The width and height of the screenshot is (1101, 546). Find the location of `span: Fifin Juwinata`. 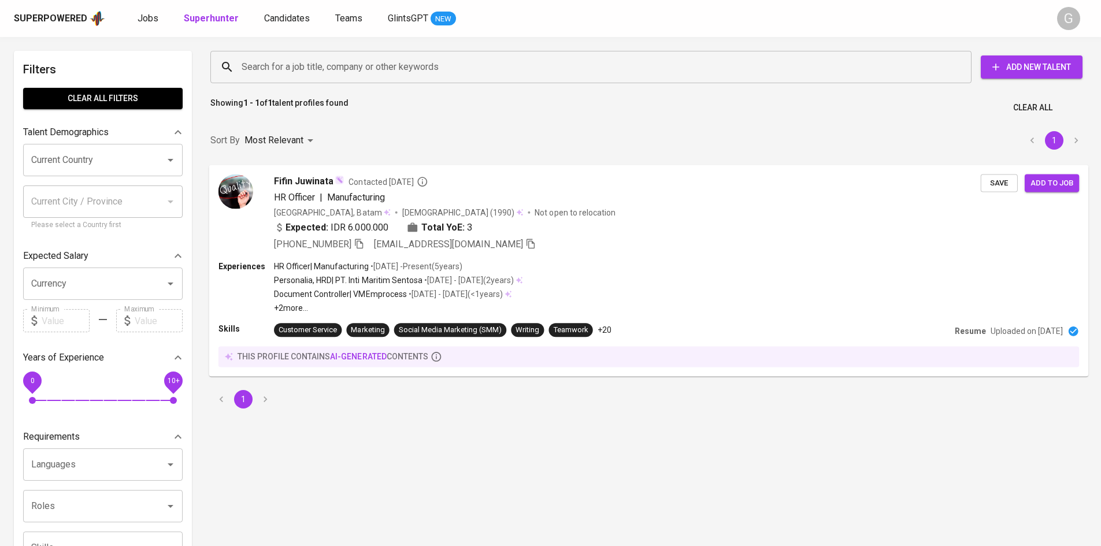

span: Fifin Juwinata is located at coordinates (303, 181).